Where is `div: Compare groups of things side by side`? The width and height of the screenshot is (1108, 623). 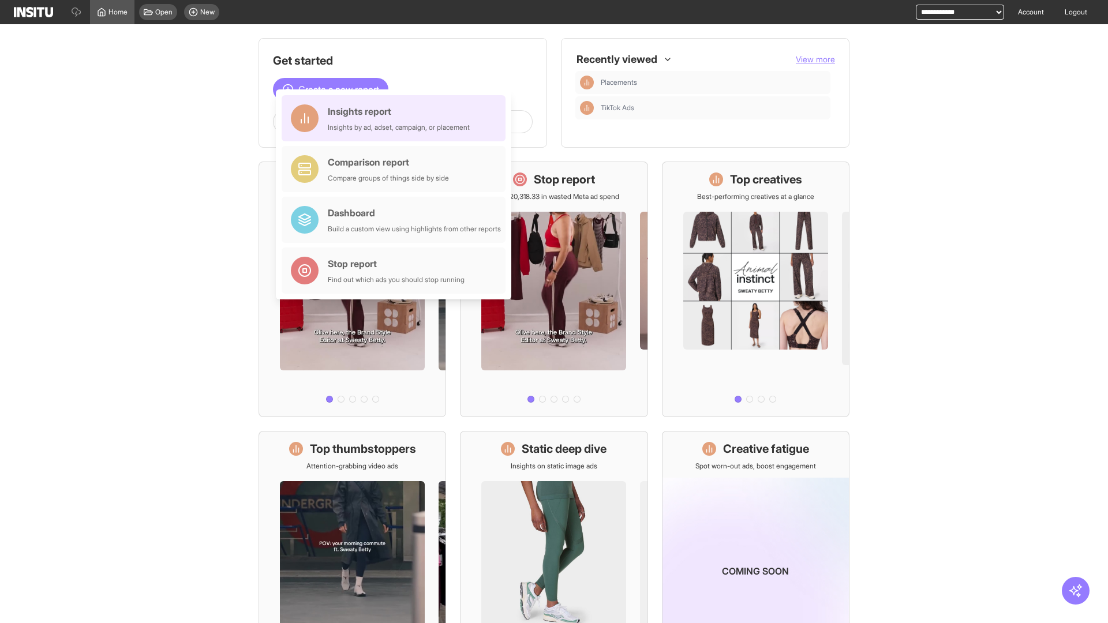 div: Compare groups of things side by side is located at coordinates (388, 178).